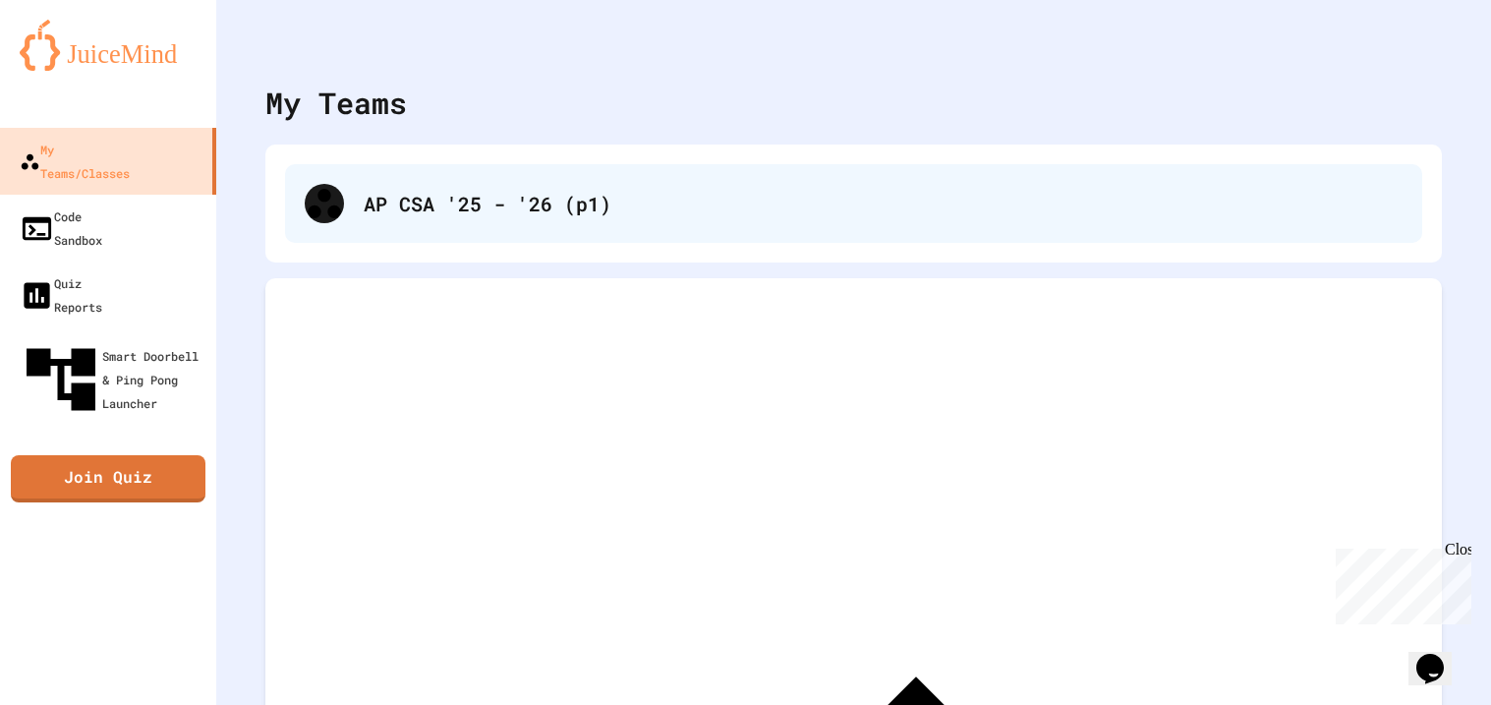  Describe the element at coordinates (75, 161) in the screenshot. I see `div: My Teams/Classes` at that location.